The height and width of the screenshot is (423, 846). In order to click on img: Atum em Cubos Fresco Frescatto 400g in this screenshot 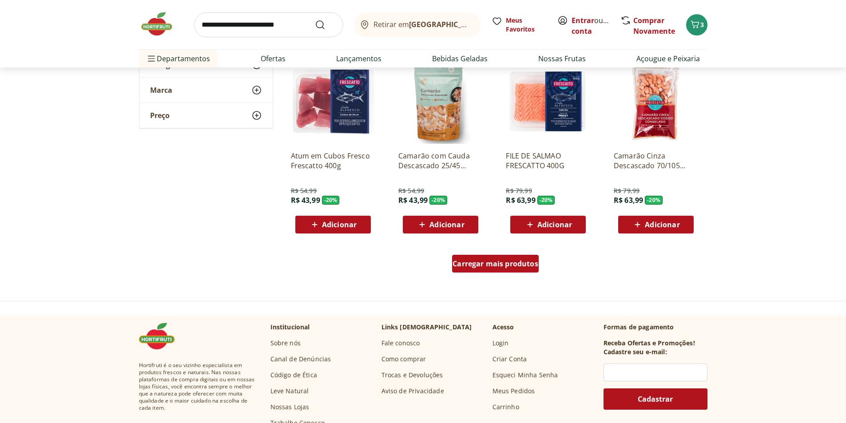, I will do `click(333, 102)`.